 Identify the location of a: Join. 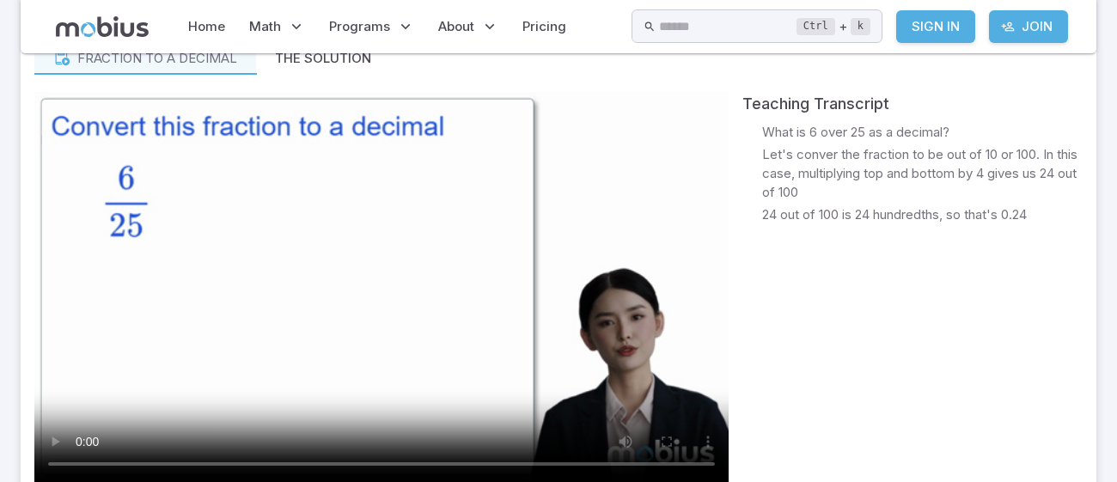
(1029, 27).